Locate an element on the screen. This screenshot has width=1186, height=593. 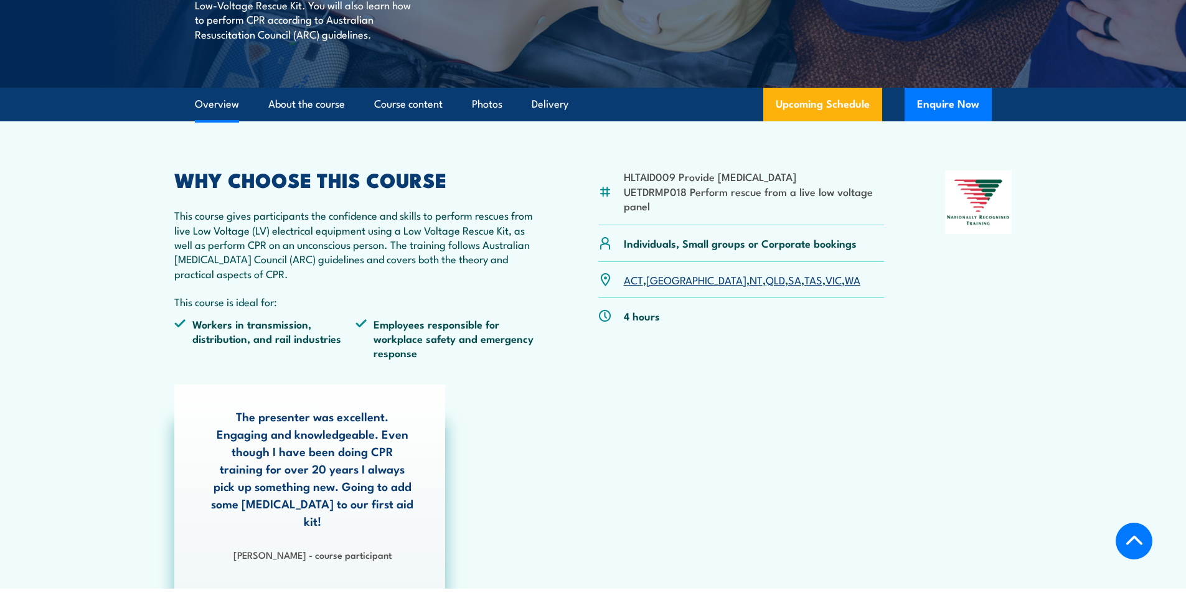
li: Workers in transmission, distribution, and rail industries is located at coordinates (265, 339).